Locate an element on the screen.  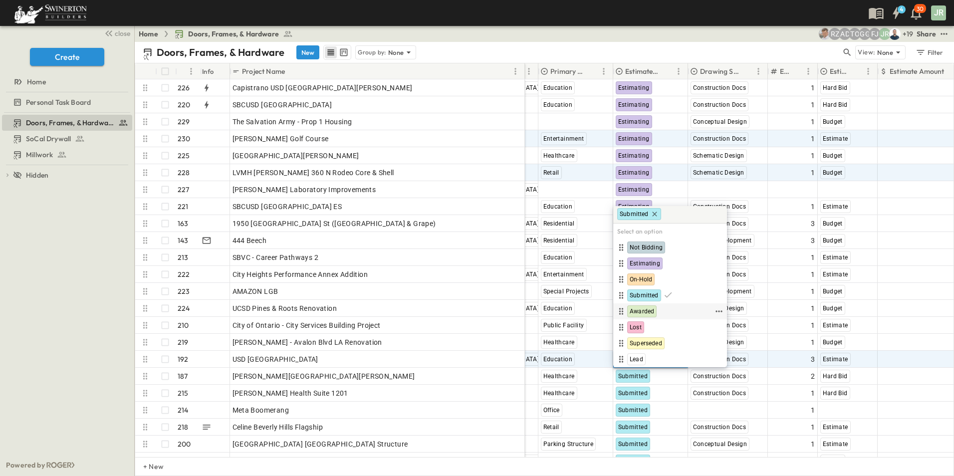
h6: Select an option is located at coordinates (670, 231).